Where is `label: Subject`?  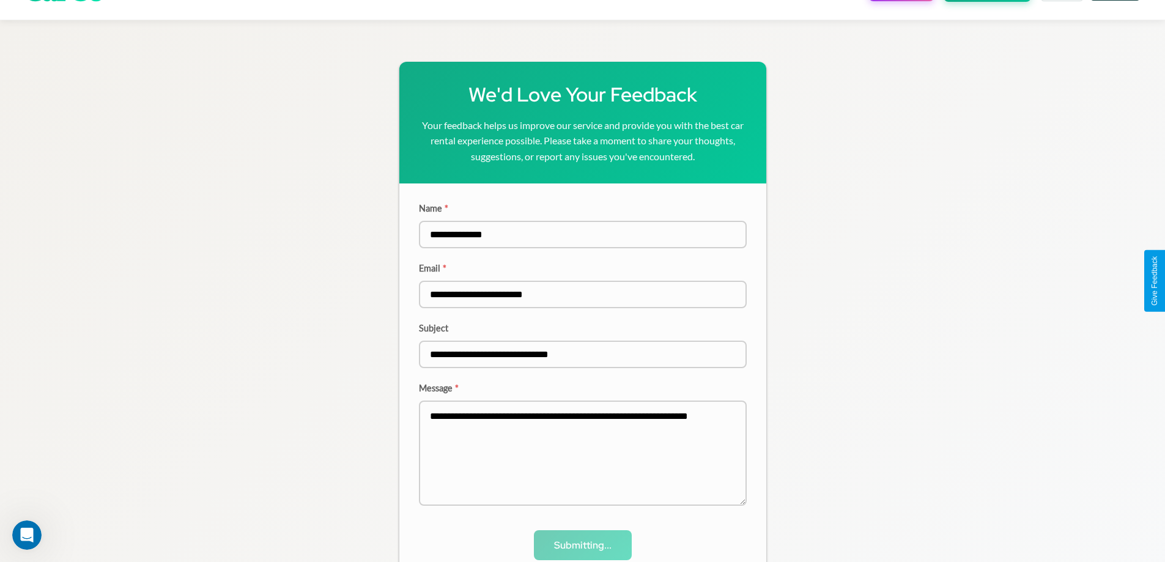 label: Subject is located at coordinates (583, 328).